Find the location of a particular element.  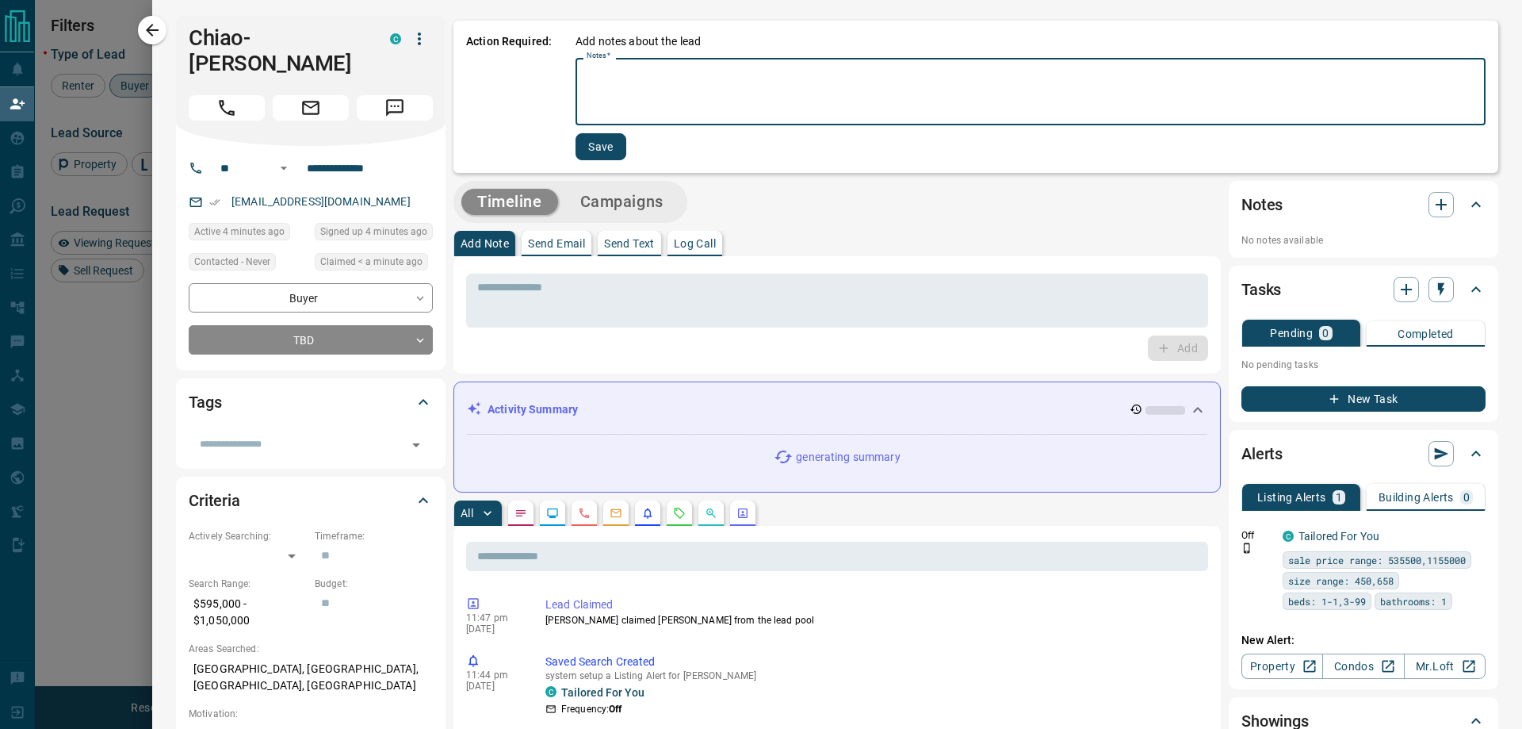

span: Signed up 4 minutes ago is located at coordinates (373, 232).